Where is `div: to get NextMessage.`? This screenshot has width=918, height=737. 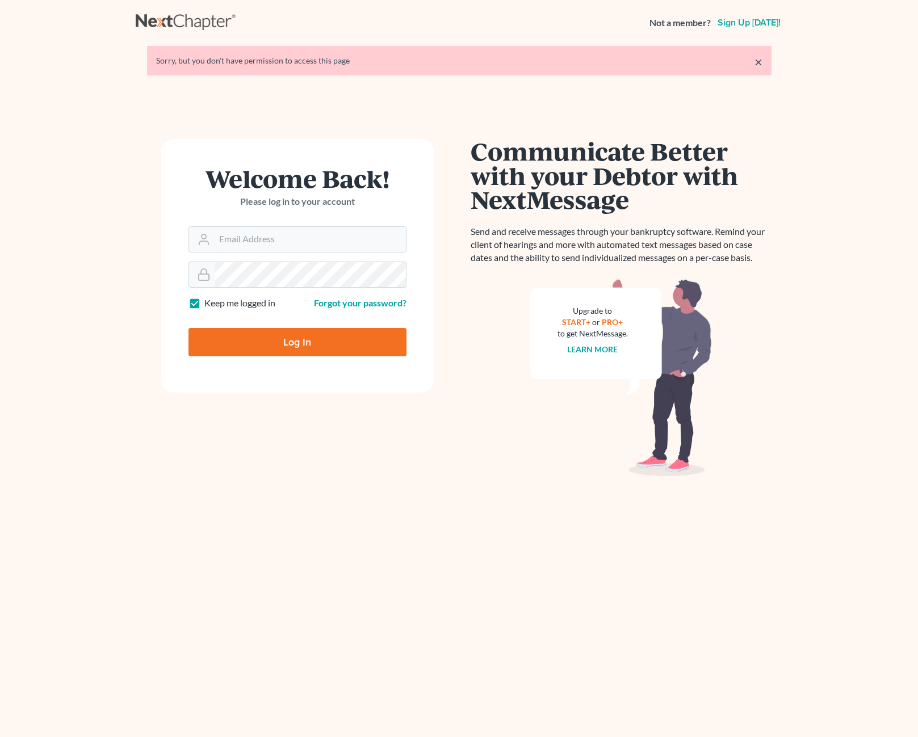
div: to get NextMessage. is located at coordinates (592, 334).